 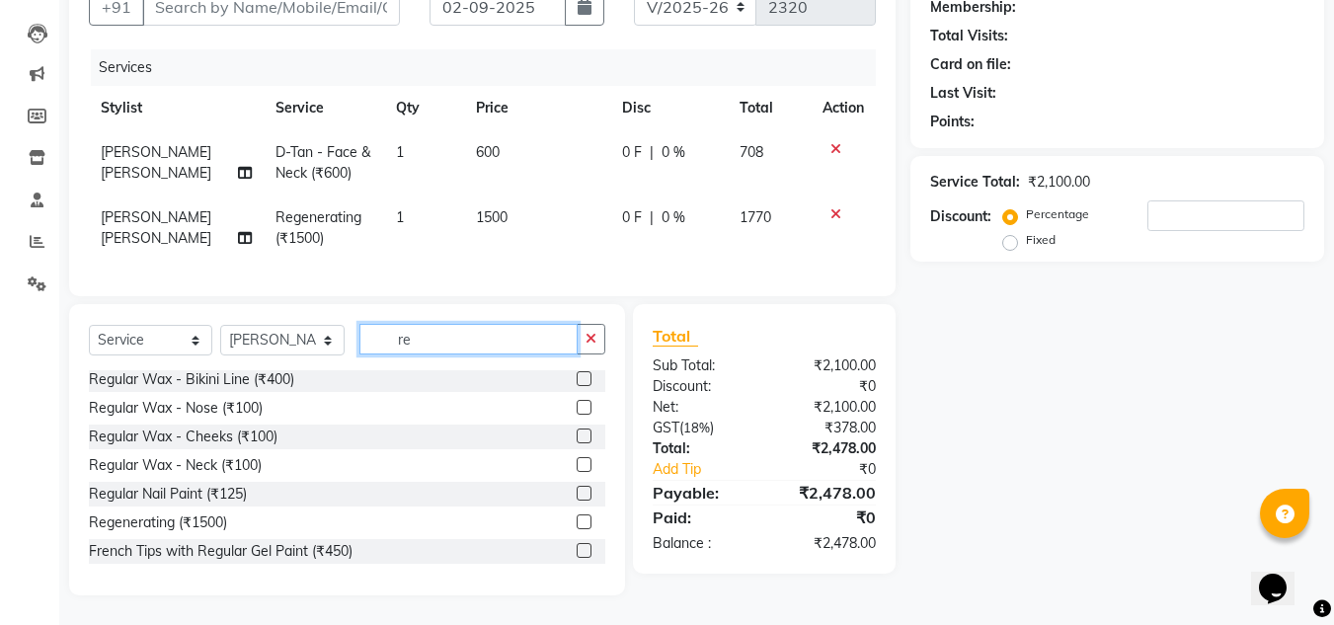 I want to click on span: 1770, so click(x=756, y=217).